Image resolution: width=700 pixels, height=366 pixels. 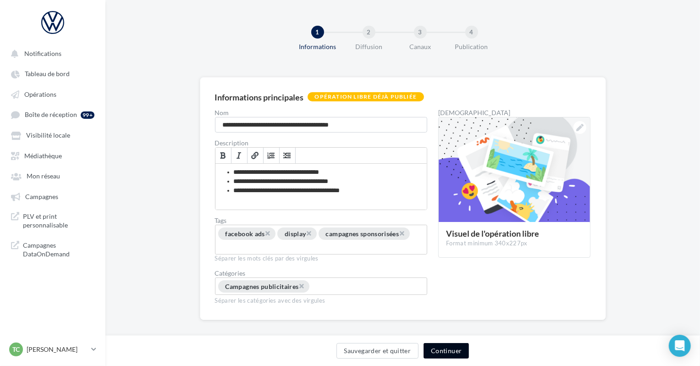 What do you see at coordinates (53, 155) in the screenshot?
I see `a: Médiathèque` at bounding box center [53, 155].